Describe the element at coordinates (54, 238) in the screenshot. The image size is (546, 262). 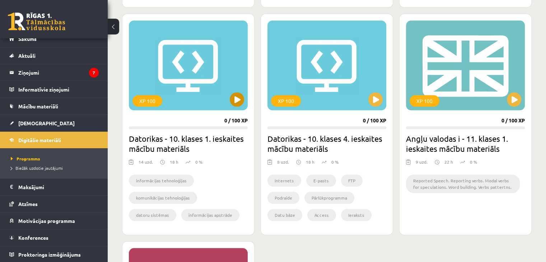
I see `a: Konferences` at that location.